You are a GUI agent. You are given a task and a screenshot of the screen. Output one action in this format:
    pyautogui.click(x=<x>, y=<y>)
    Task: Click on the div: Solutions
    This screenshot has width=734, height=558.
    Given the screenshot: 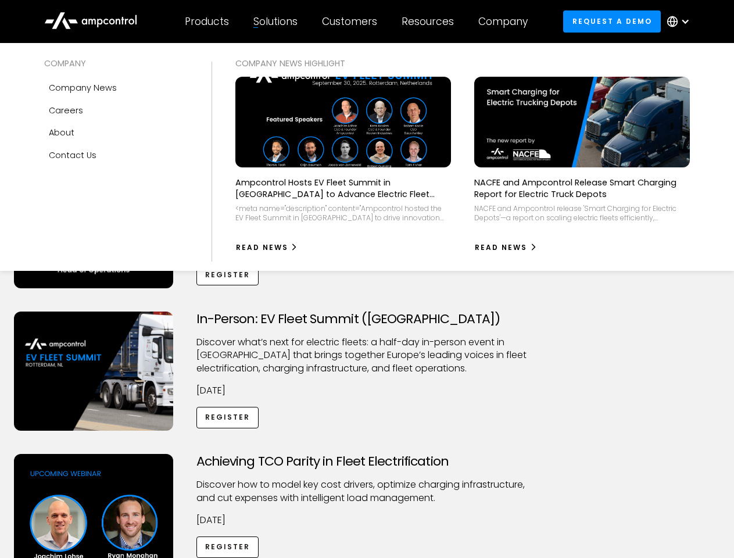 What is the action you would take?
    pyautogui.click(x=275, y=21)
    